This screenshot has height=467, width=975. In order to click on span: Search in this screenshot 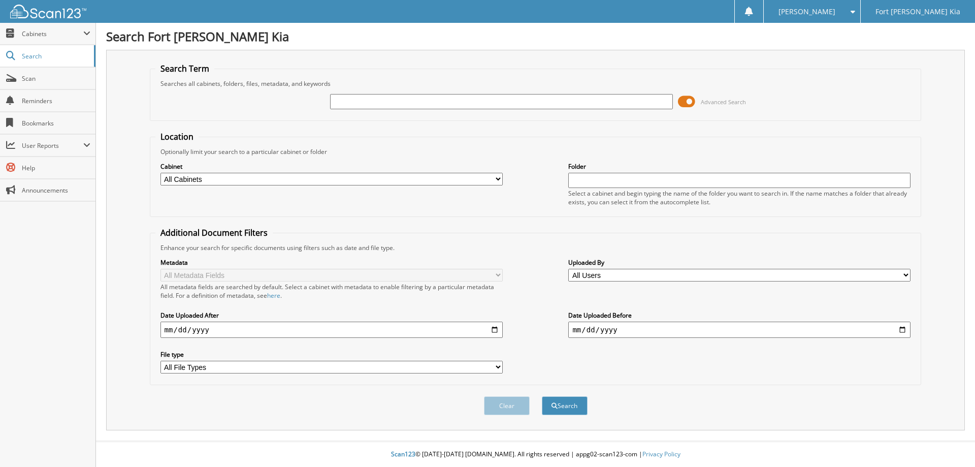, I will do `click(55, 56)`.